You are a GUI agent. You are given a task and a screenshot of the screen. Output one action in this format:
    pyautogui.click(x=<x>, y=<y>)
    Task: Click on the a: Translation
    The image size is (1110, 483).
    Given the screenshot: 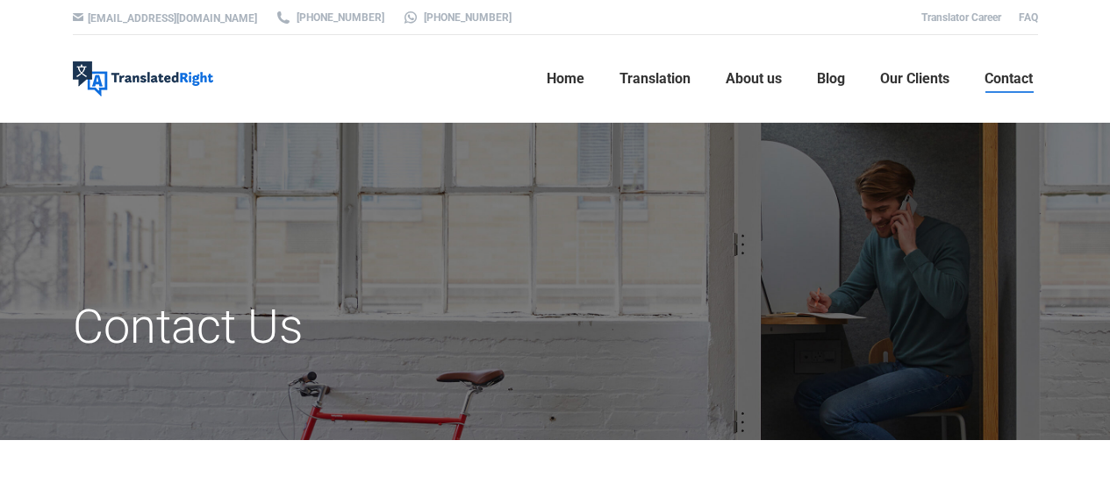 What is the action you would take?
    pyautogui.click(x=655, y=79)
    